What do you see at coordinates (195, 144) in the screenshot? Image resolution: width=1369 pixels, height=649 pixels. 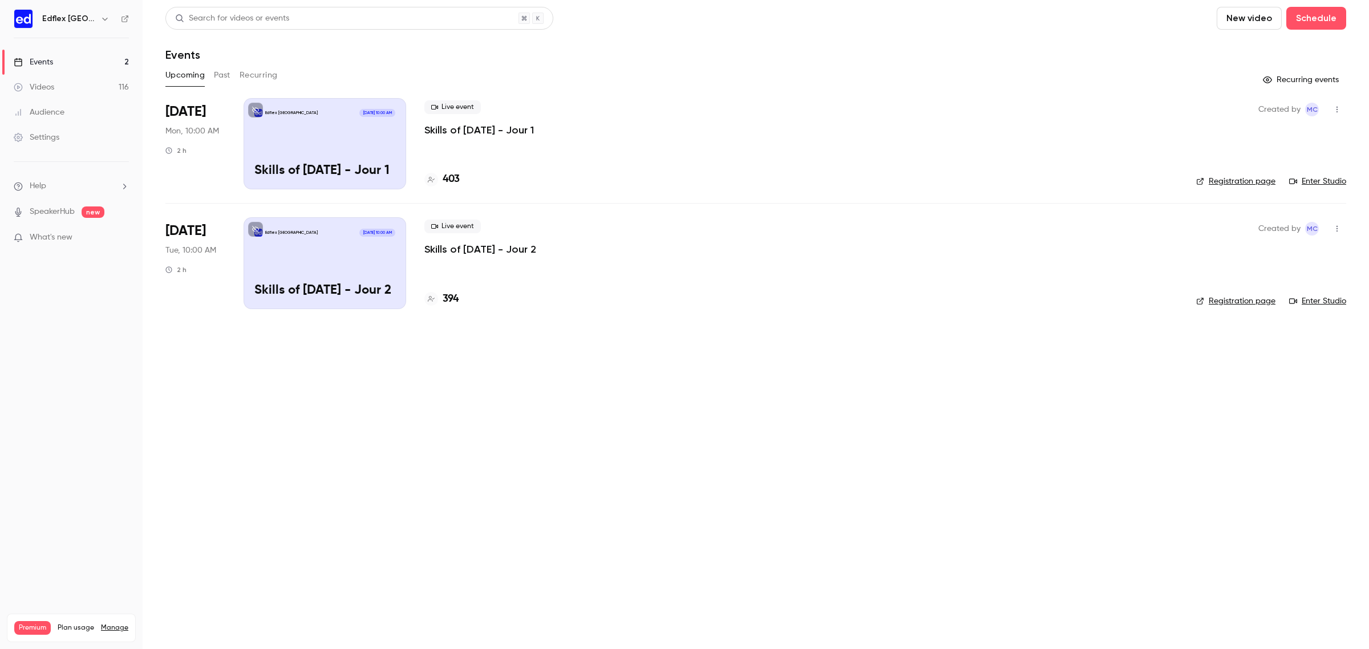 I see `div: Sep 22 Mon, 10:00 AM (Europe/Berlin)` at bounding box center [195, 144].